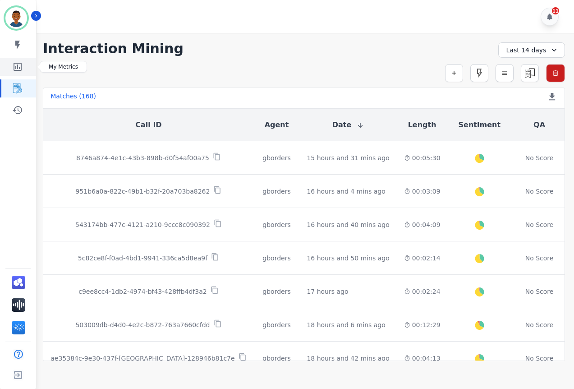  I want to click on div: 18 hours and 6 mins ago, so click(346, 325).